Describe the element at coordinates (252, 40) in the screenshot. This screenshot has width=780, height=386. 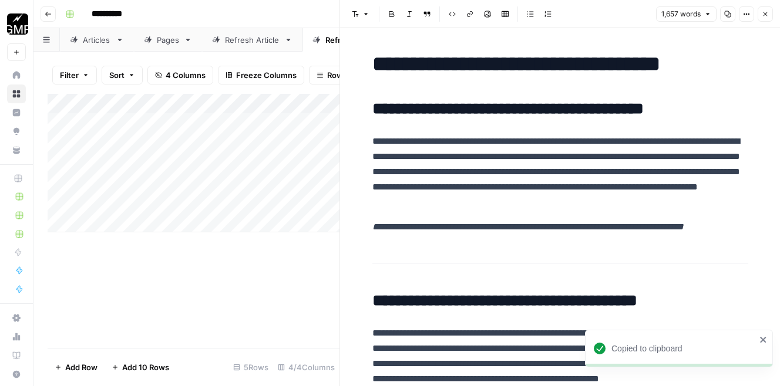
I see `a: Refresh Article` at that location.